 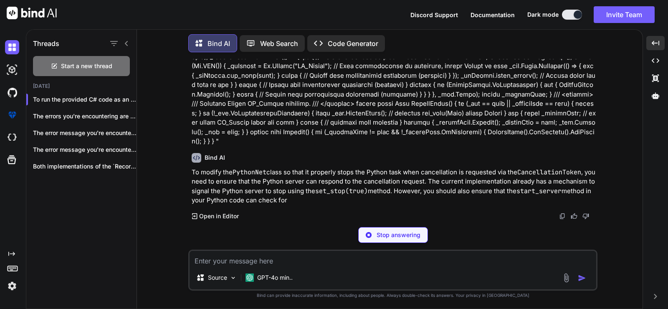 What do you see at coordinates (434, 15) in the screenshot?
I see `span: Discord Support` at bounding box center [434, 15].